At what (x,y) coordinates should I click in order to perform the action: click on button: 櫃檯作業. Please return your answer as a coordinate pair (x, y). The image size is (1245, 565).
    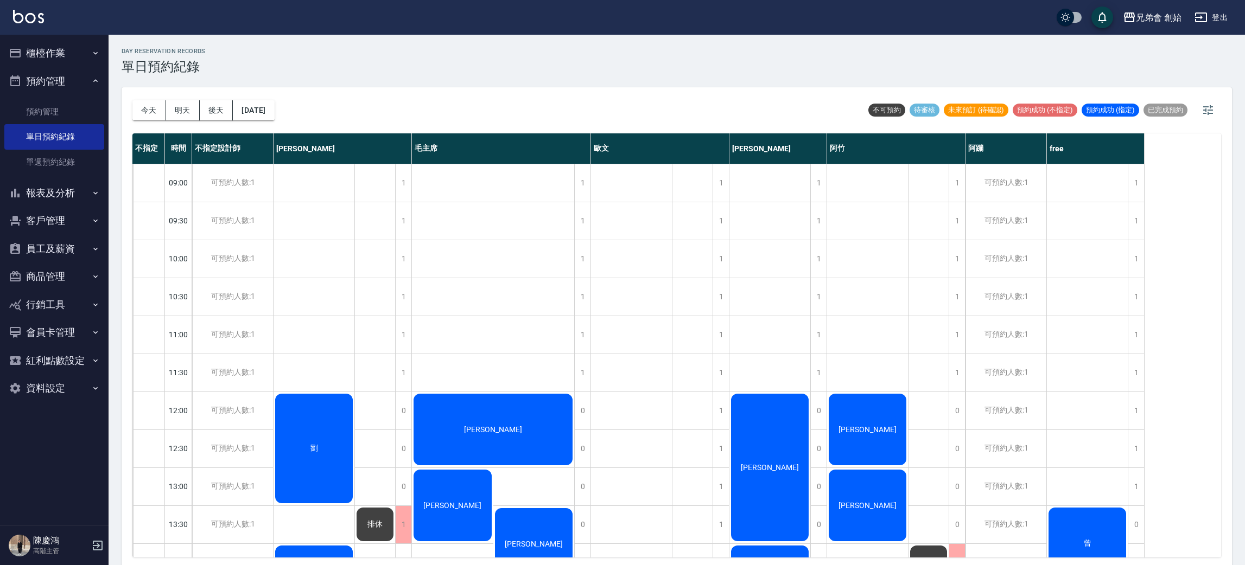
    Looking at the image, I should click on (54, 53).